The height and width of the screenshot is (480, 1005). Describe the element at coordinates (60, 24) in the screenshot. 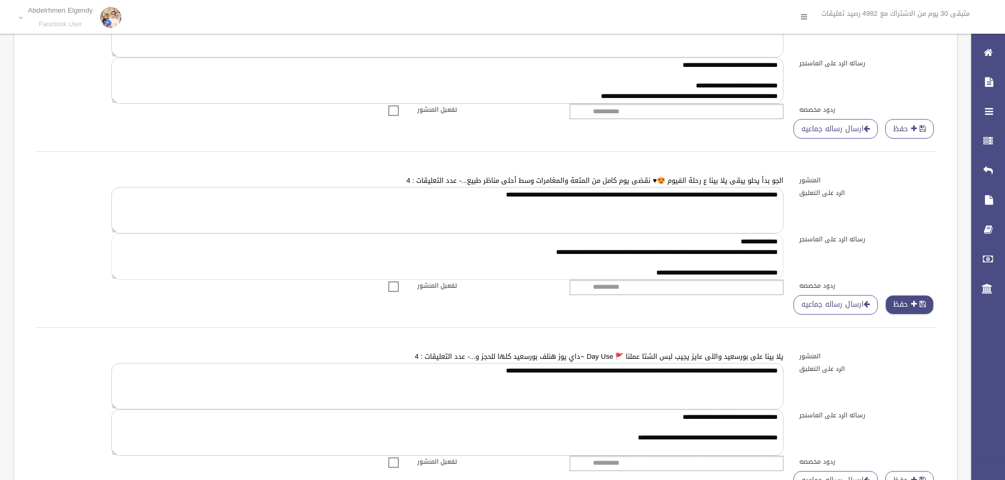

I see `small: Facebook User` at that location.